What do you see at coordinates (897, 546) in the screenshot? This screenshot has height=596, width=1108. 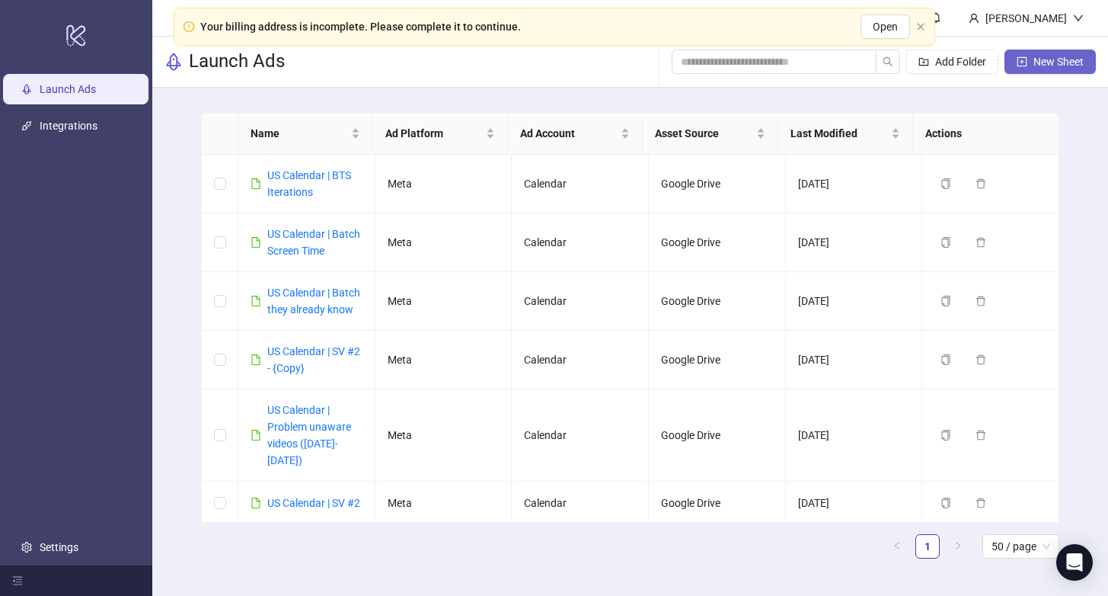 I see `li: Previous Page` at bounding box center [897, 546].